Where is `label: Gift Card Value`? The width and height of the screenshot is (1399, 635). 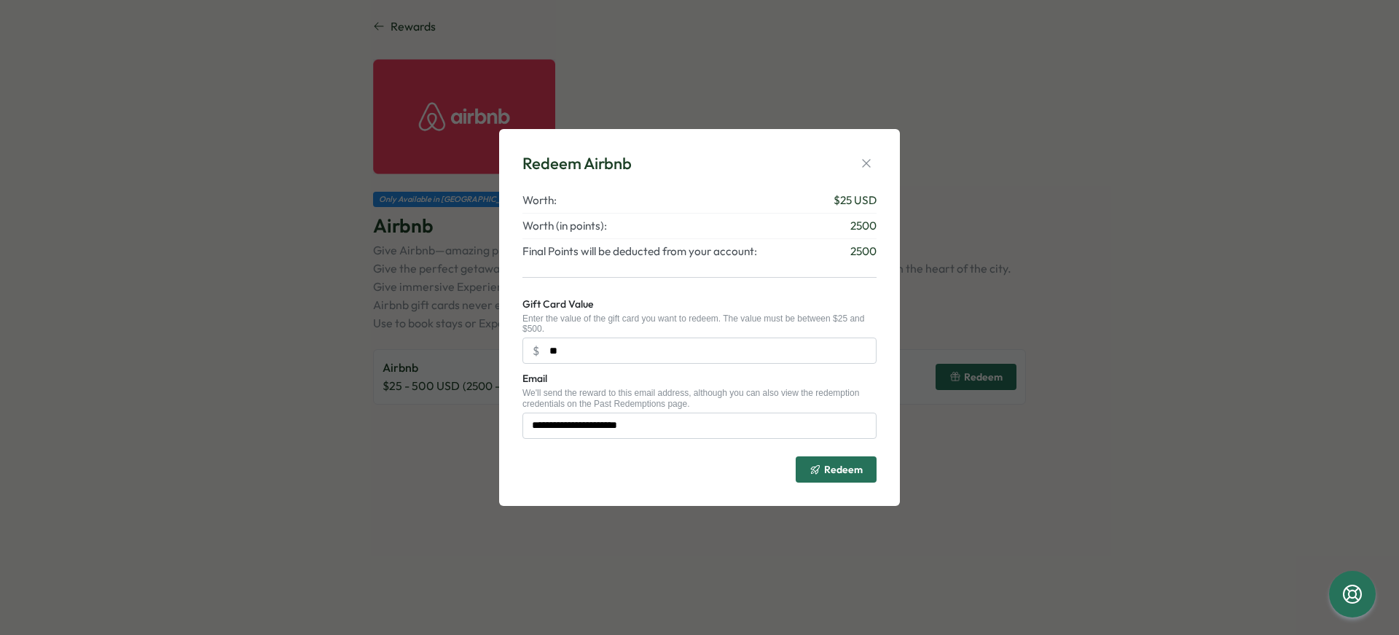 label: Gift Card Value is located at coordinates (557, 305).